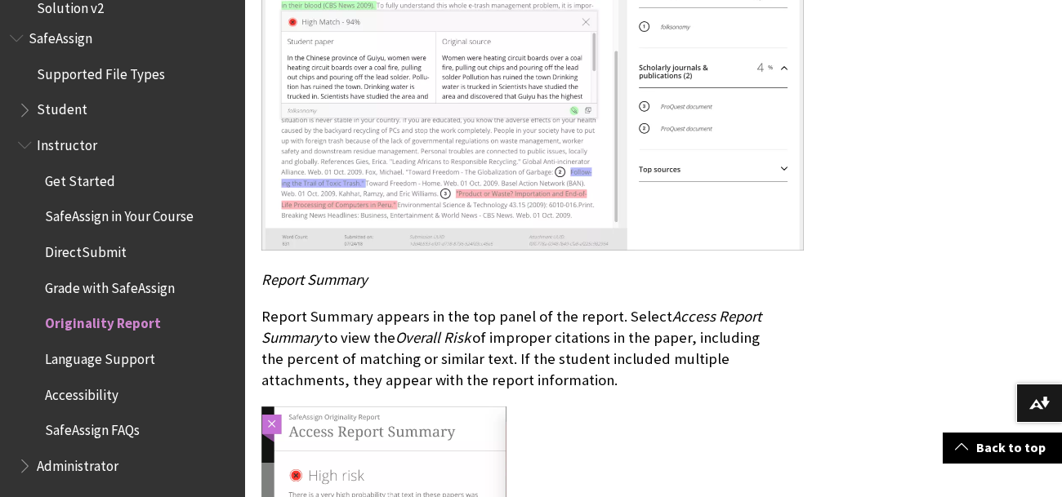 Image resolution: width=1062 pixels, height=497 pixels. Describe the element at coordinates (67, 142) in the screenshot. I see `span: Instructor` at that location.